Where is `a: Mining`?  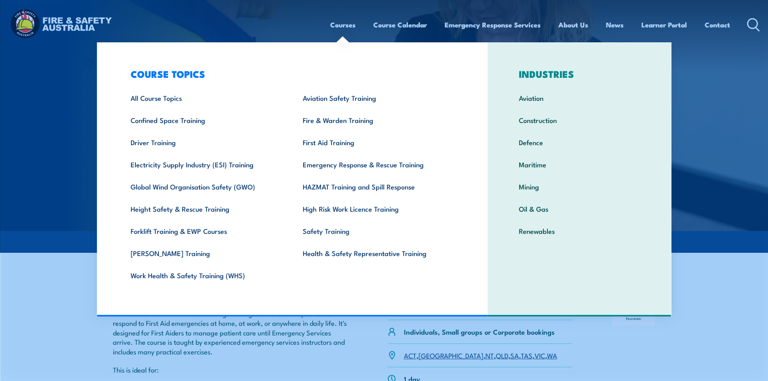 a: Mining is located at coordinates (579, 186).